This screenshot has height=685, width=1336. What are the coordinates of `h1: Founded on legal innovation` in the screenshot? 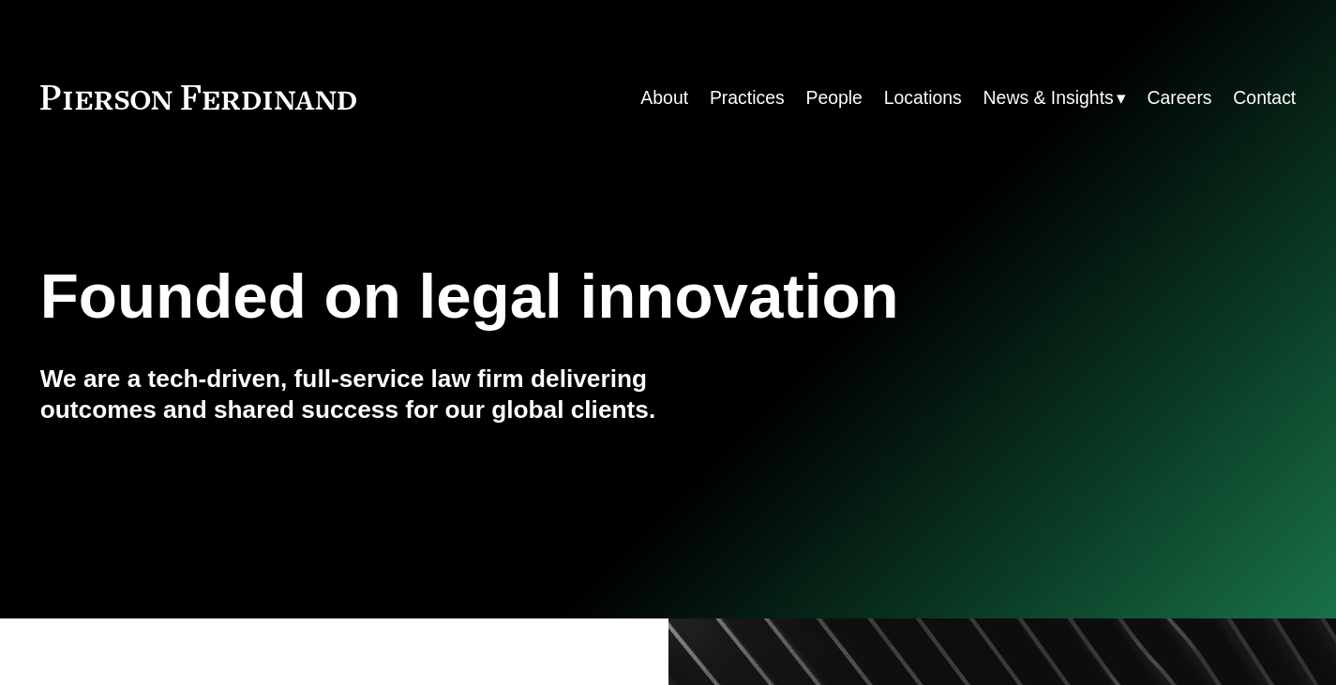 It's located at (563, 296).